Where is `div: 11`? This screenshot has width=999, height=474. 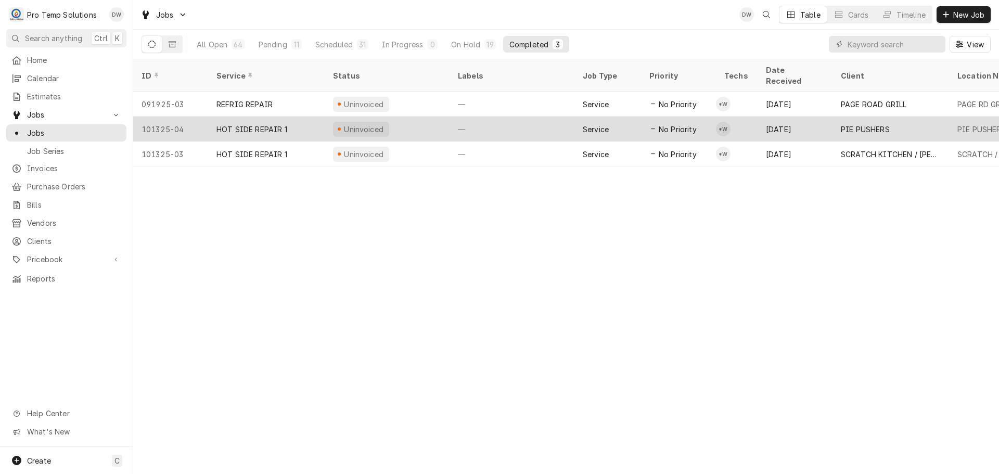
div: 11 is located at coordinates (297, 44).